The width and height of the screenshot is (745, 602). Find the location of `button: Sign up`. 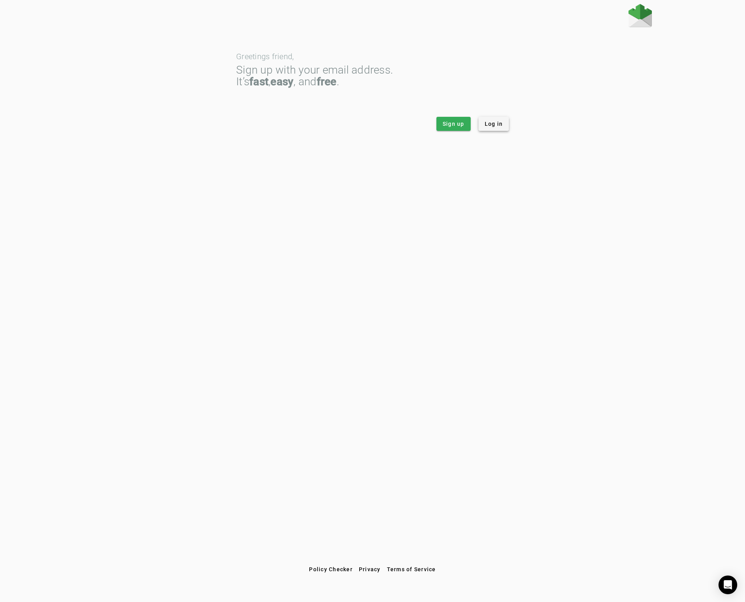

button: Sign up is located at coordinates (454, 124).